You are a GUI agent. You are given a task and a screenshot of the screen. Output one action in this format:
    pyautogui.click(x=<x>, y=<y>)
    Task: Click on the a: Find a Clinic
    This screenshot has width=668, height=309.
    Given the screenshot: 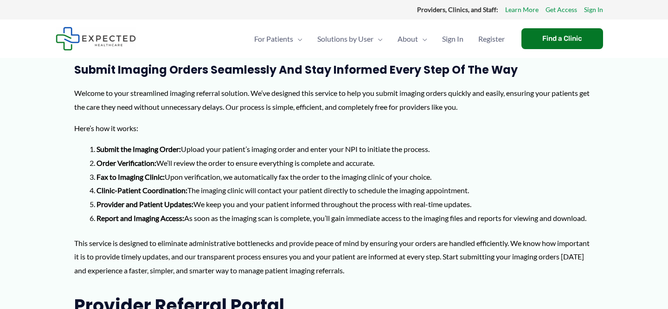 What is the action you would take?
    pyautogui.click(x=562, y=39)
    